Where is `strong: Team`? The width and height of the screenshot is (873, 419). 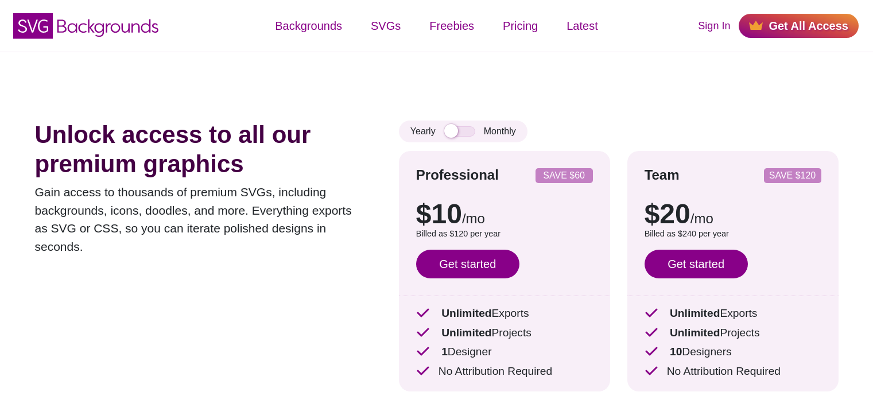 strong: Team is located at coordinates (661, 174).